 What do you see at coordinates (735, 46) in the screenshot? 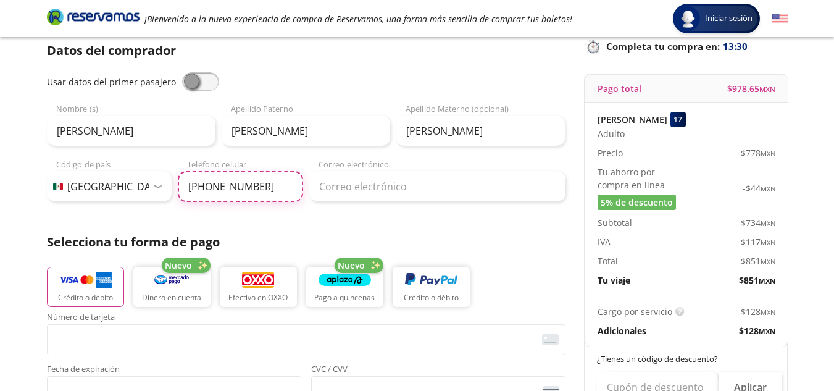
I see `span: 13:30` at bounding box center [735, 46].